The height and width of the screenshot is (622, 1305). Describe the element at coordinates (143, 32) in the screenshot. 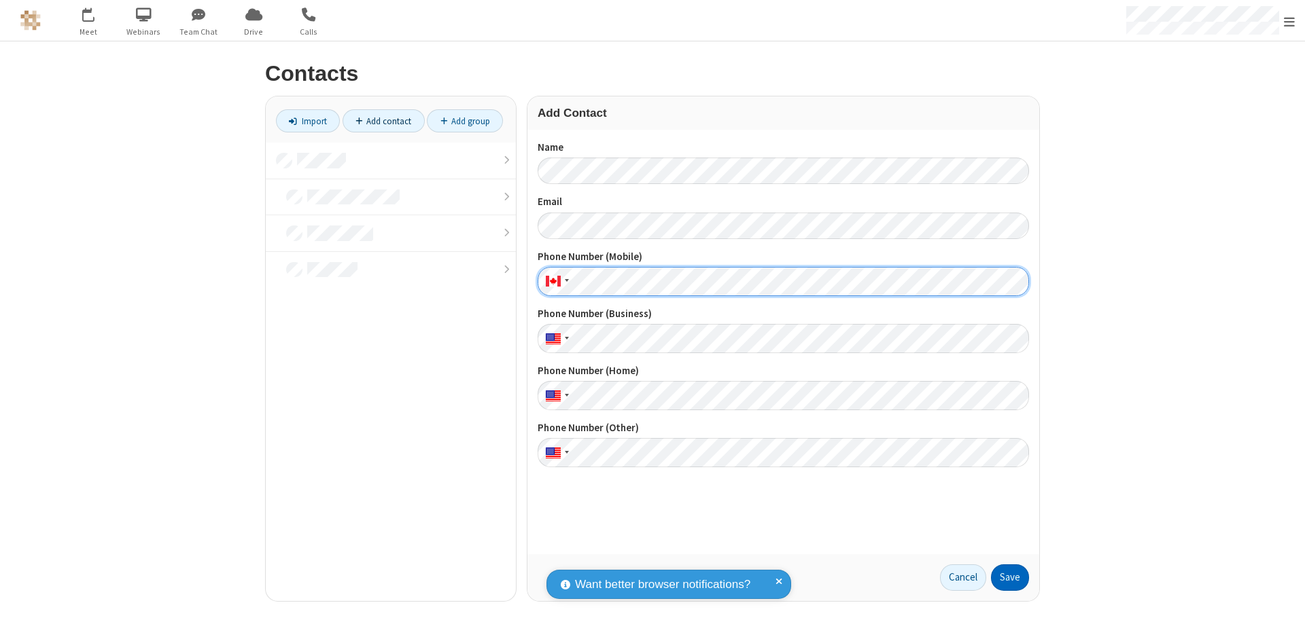

I see `span: Webinars` at that location.